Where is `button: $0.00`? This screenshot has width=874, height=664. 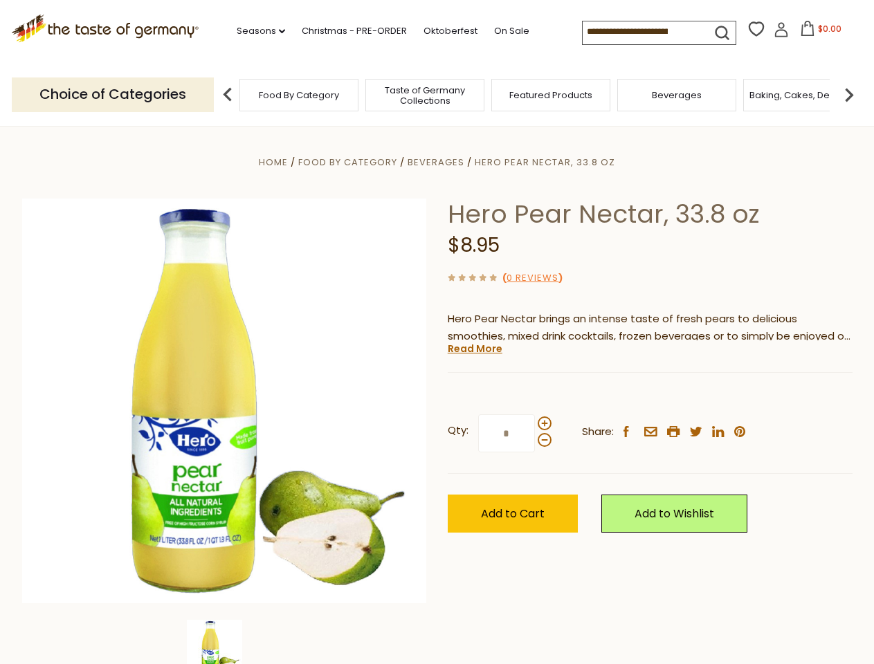 button: $0.00 is located at coordinates (821, 31).